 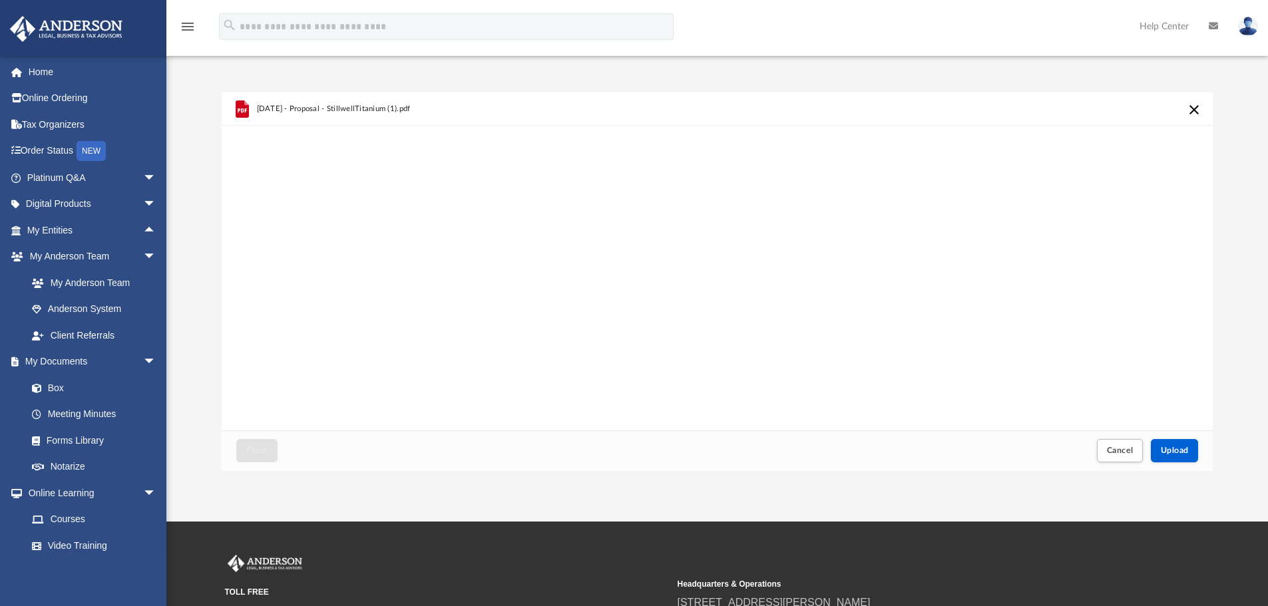 I want to click on a: Online Learningarrow_drop_down, so click(x=89, y=493).